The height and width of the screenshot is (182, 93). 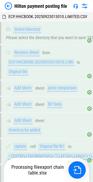 I want to click on span: ECP.HHCBOOK.20250923013010.LIMITED.CSV, so click(x=48, y=17).